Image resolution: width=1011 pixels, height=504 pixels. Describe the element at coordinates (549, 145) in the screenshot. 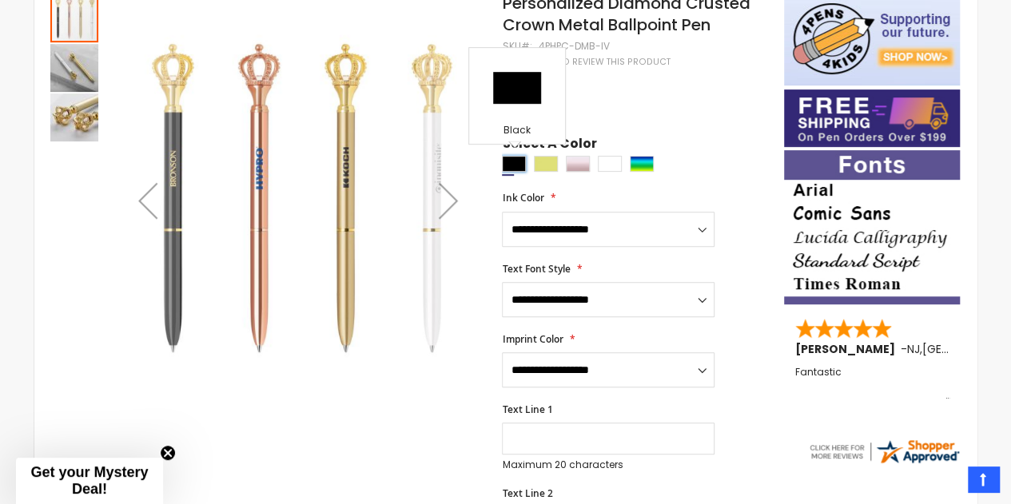

I see `span: Select A Color` at that location.